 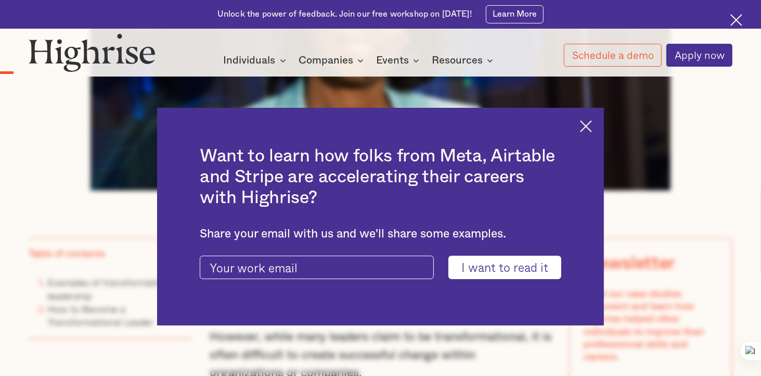 What do you see at coordinates (92, 53) in the screenshot?
I see `img: Highrise logo` at bounding box center [92, 53].